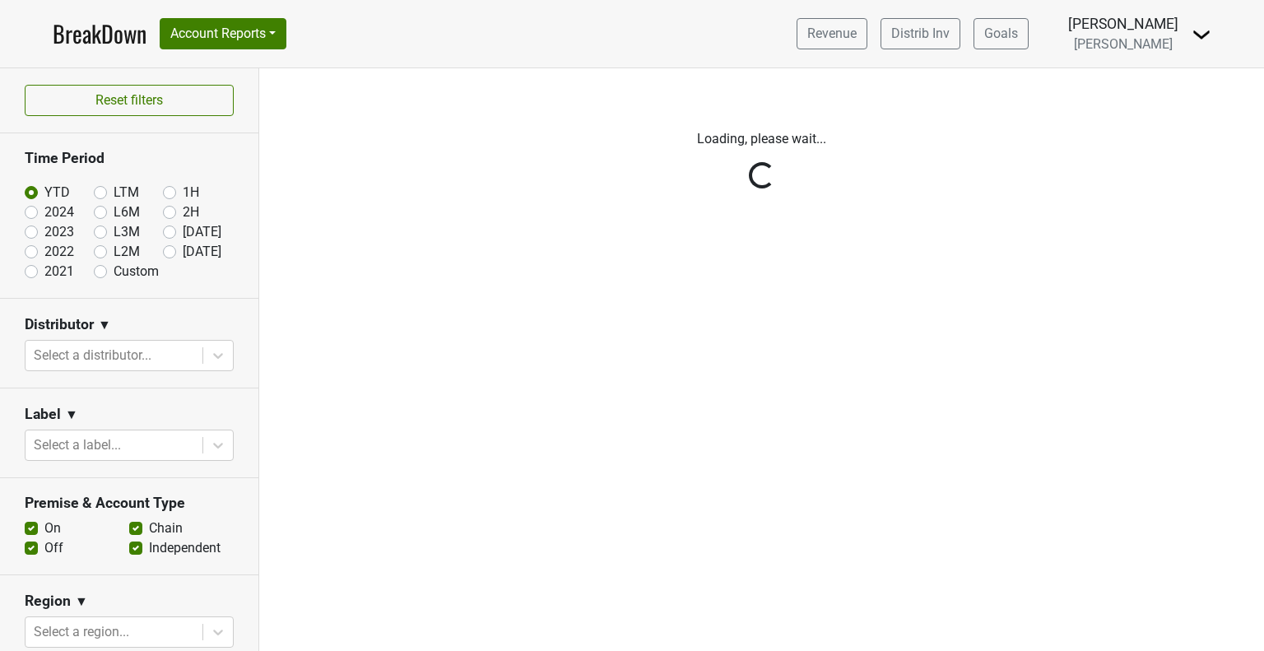 This screenshot has width=1264, height=651. Describe the element at coordinates (100, 34) in the screenshot. I see `a: BreakDown` at that location.